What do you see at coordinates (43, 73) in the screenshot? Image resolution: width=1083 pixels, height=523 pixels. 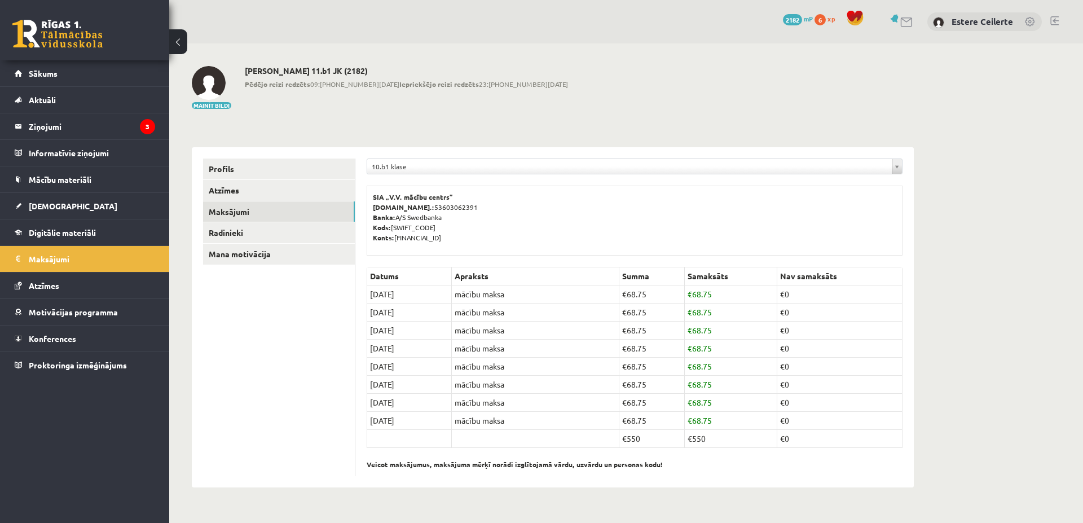 I see `span: Sākums` at bounding box center [43, 73].